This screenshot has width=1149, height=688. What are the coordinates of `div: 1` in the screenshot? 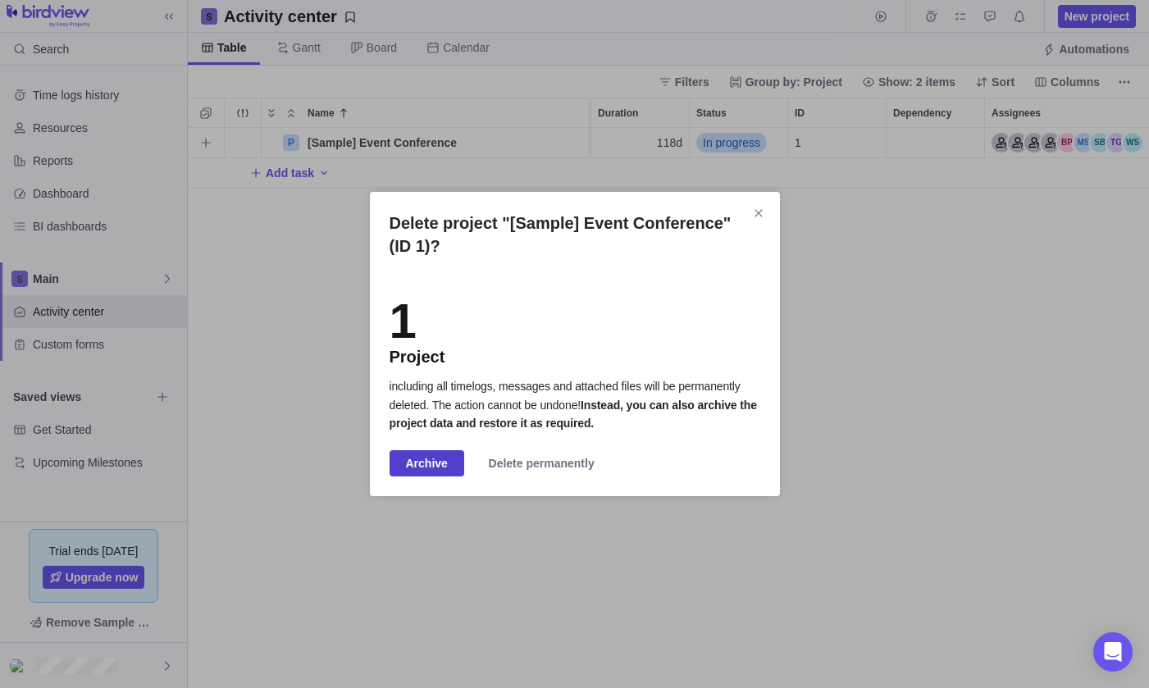 It's located at (418, 322).